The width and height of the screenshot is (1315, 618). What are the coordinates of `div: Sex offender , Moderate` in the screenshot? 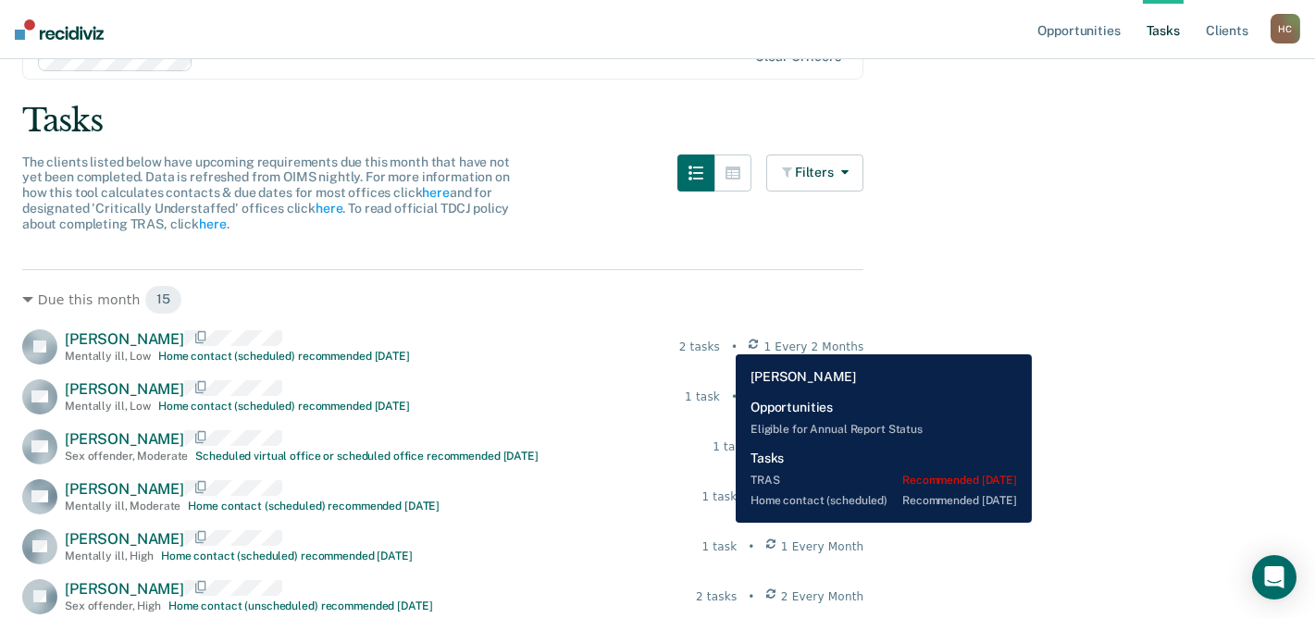 It's located at (126, 456).